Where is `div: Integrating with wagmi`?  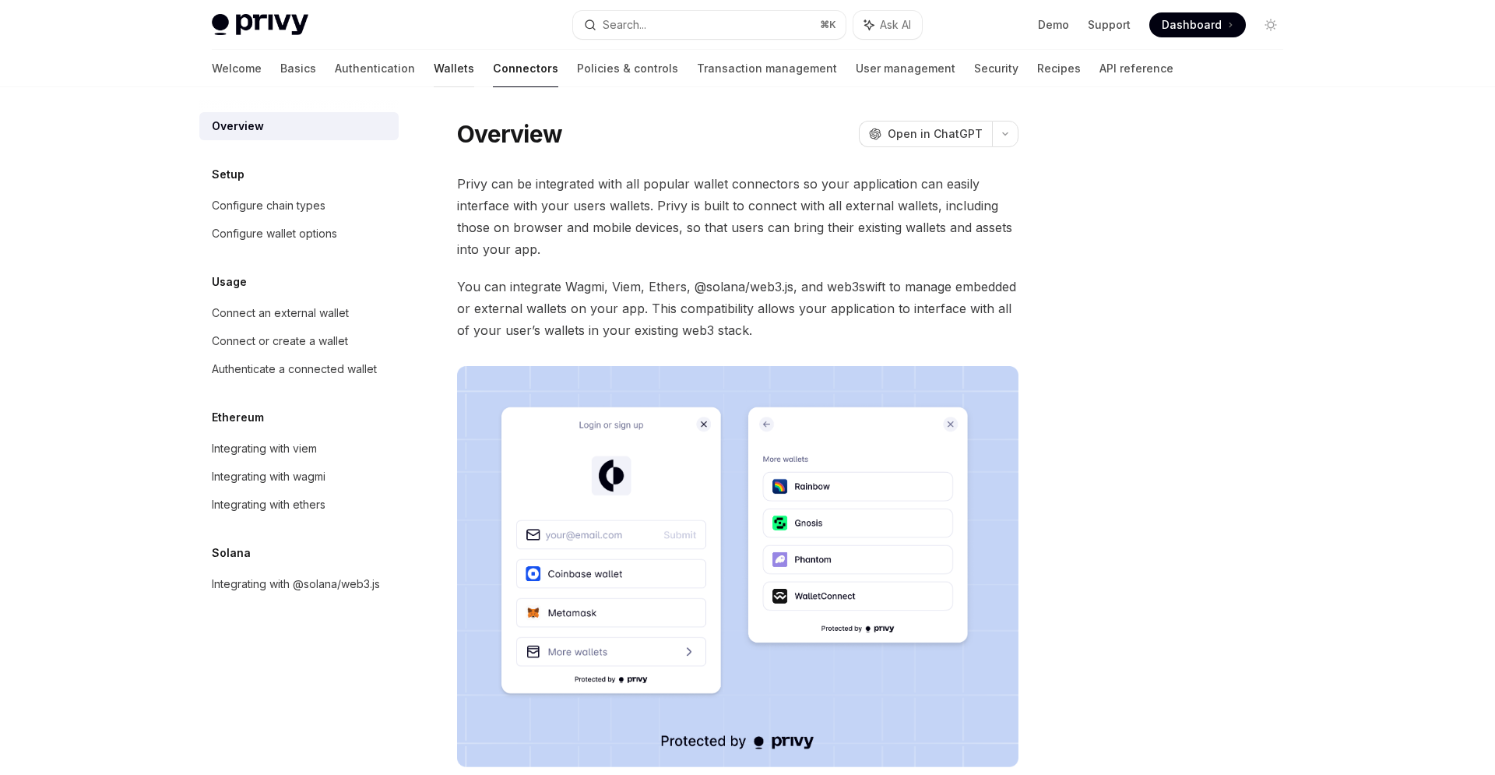
div: Integrating with wagmi is located at coordinates (269, 476).